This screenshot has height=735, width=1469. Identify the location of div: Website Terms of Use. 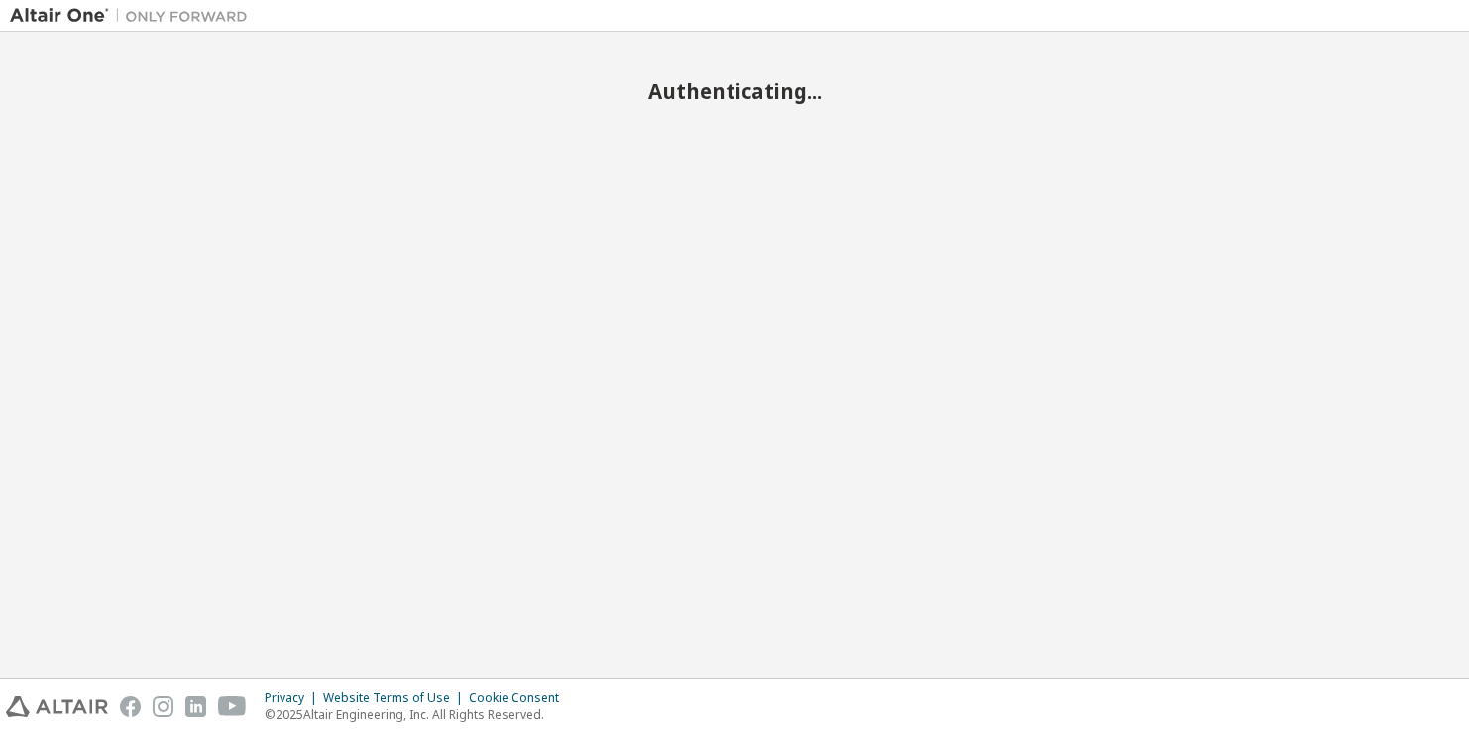
(395, 699).